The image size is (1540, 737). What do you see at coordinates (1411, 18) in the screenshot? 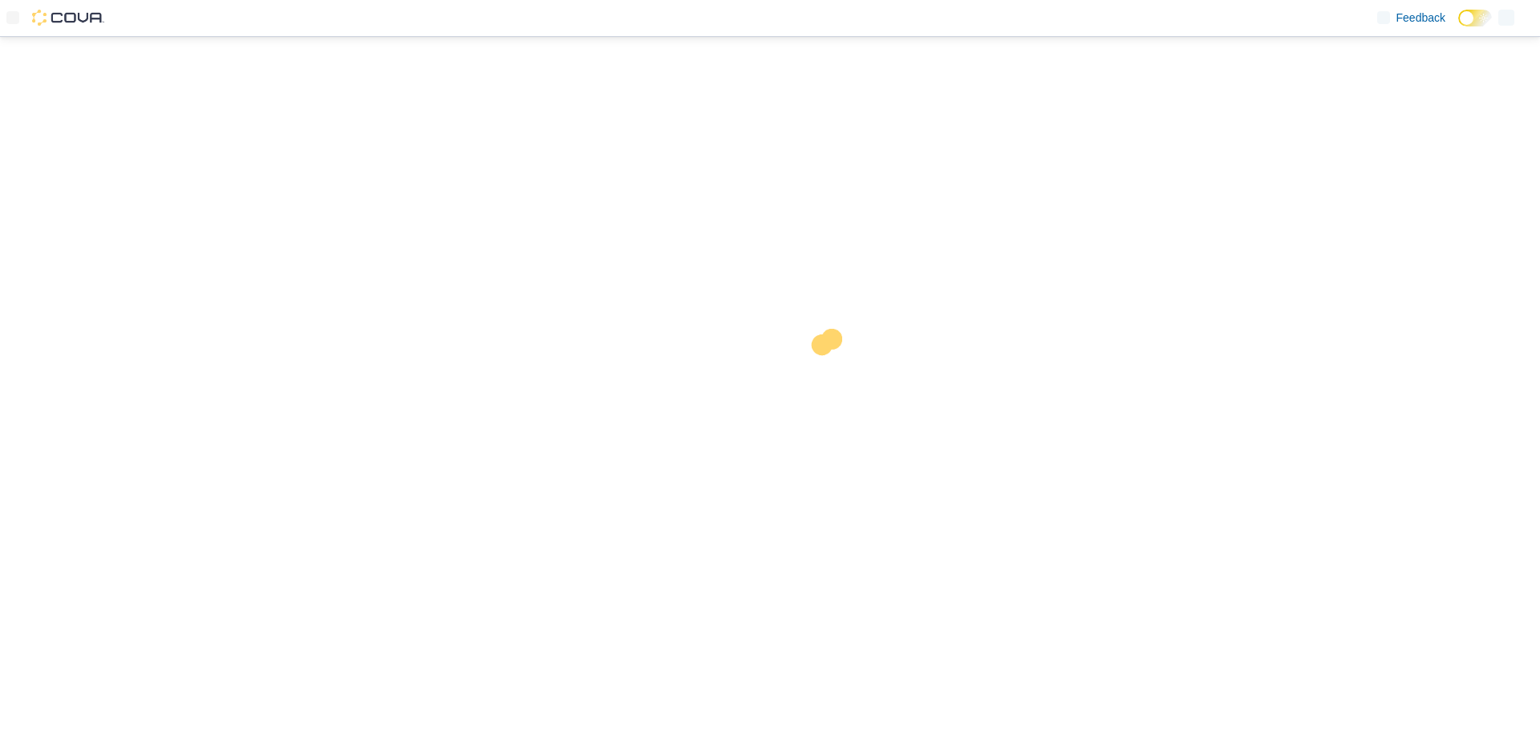
I see `a: Feedback` at bounding box center [1411, 18].